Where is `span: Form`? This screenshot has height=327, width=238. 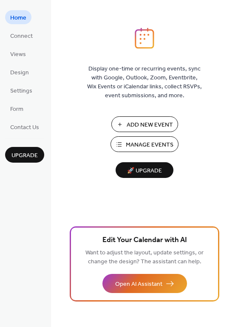 span: Form is located at coordinates (17, 109).